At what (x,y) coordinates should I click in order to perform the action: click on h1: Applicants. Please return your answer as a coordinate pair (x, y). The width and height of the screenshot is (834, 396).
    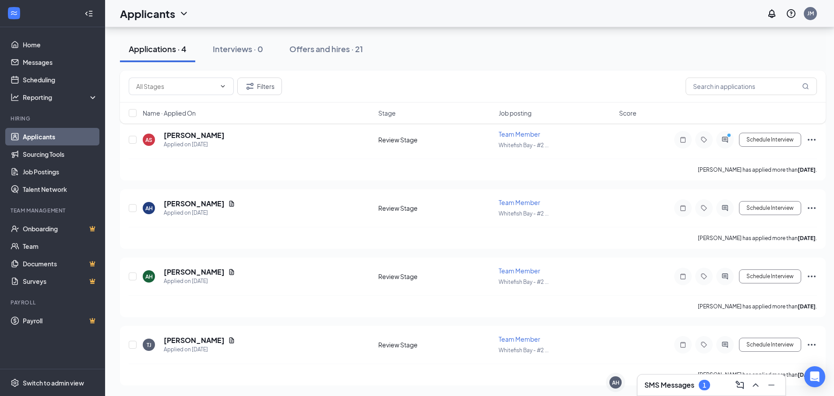
    Looking at the image, I should click on (147, 14).